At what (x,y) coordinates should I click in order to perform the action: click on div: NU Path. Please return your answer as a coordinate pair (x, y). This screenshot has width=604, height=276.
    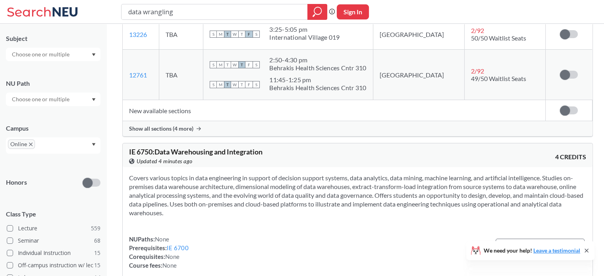
    Looking at the image, I should click on (53, 83).